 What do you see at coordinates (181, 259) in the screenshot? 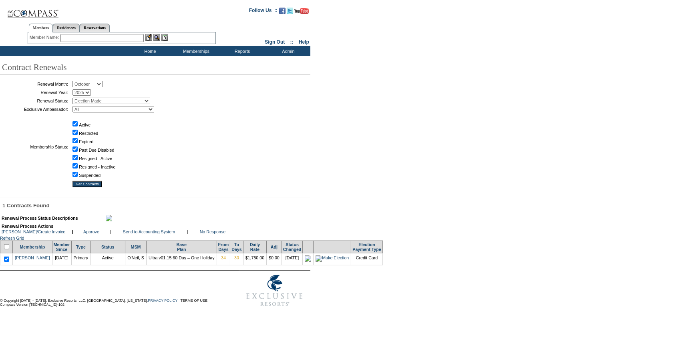
I see `td: Ultra v01.15 60 Day – One Holiday` at bounding box center [181, 259].